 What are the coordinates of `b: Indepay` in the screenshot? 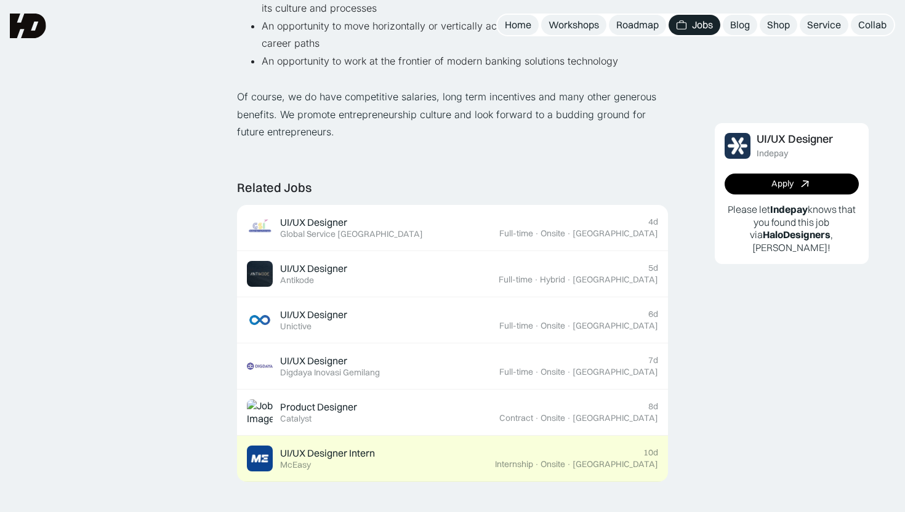 It's located at (789, 209).